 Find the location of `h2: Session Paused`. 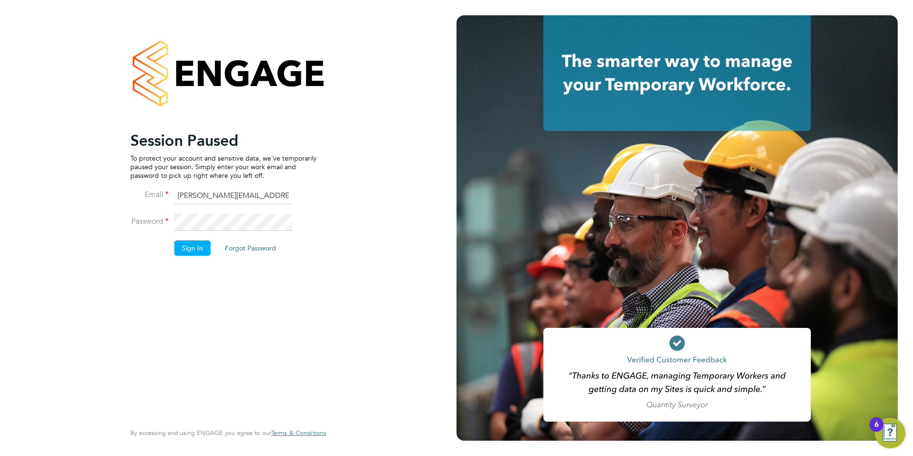

h2: Session Paused is located at coordinates (224, 140).